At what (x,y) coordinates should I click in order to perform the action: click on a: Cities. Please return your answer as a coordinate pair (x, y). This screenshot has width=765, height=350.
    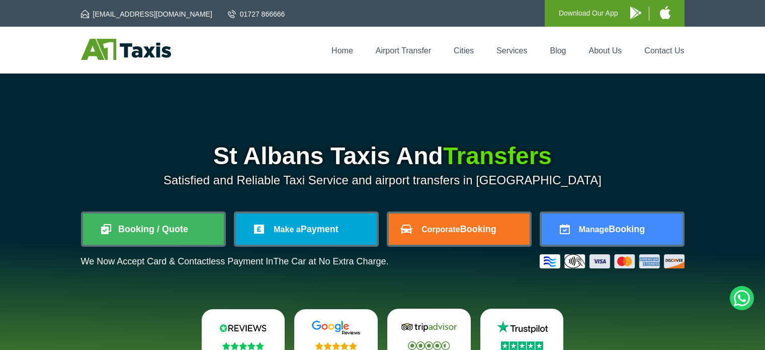
    Looking at the image, I should click on (464, 50).